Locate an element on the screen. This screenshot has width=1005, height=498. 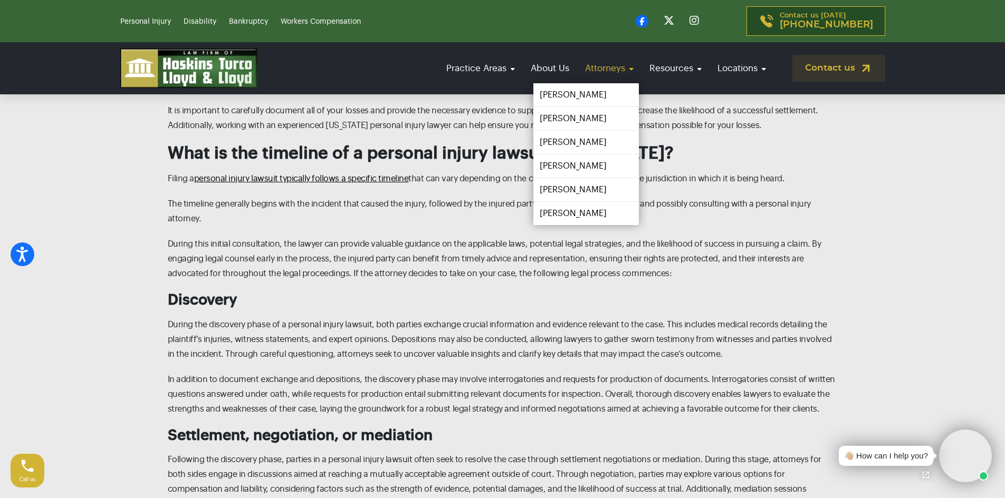
a: Contact us is located at coordinates (839, 68).